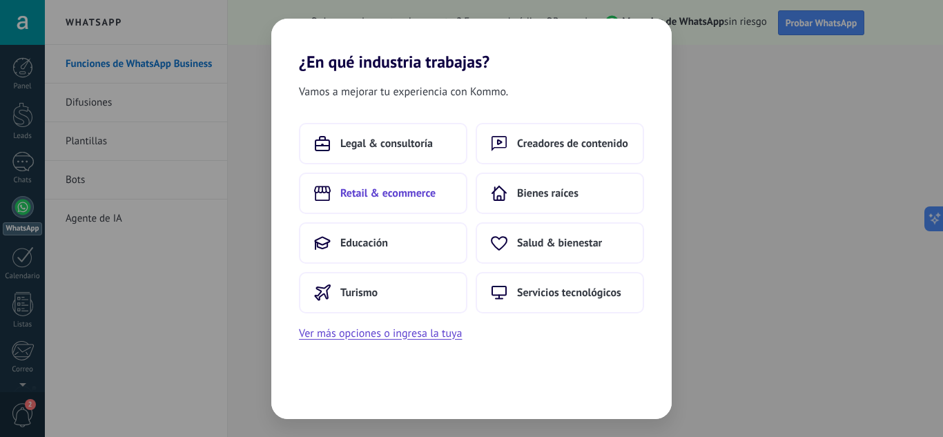 Image resolution: width=943 pixels, height=437 pixels. I want to click on span: Creadores de contenido, so click(572, 144).